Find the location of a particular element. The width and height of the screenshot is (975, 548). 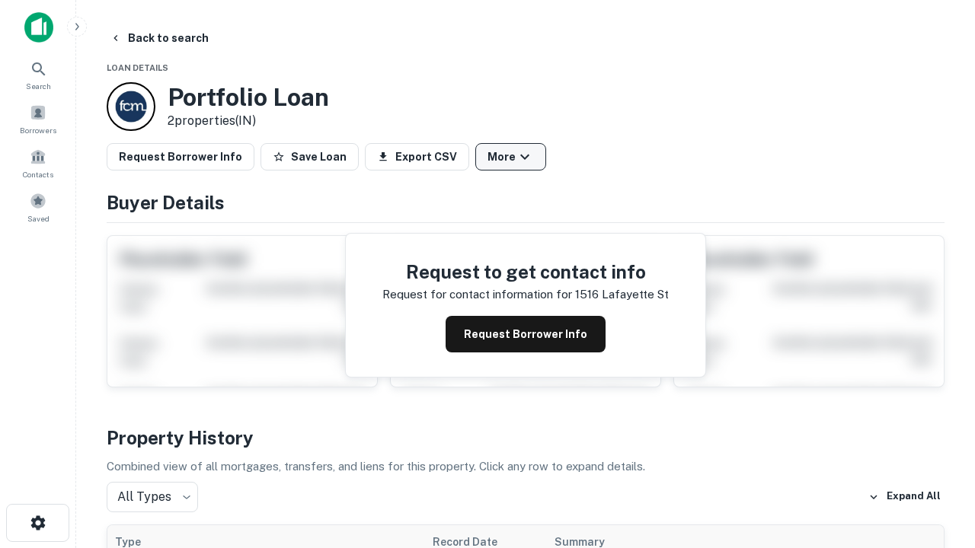

button: Export CSV is located at coordinates (417, 157).